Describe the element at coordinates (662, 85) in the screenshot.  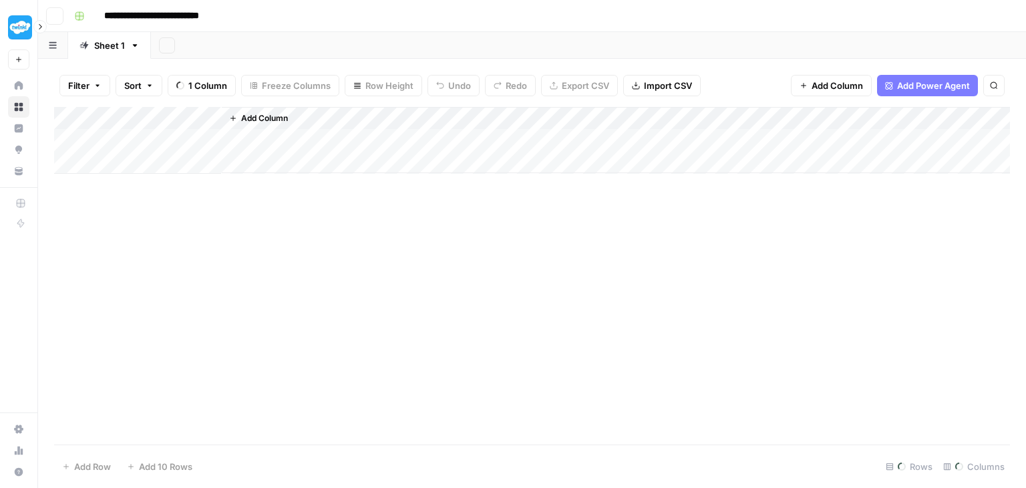
I see `button: Import CSV` at that location.